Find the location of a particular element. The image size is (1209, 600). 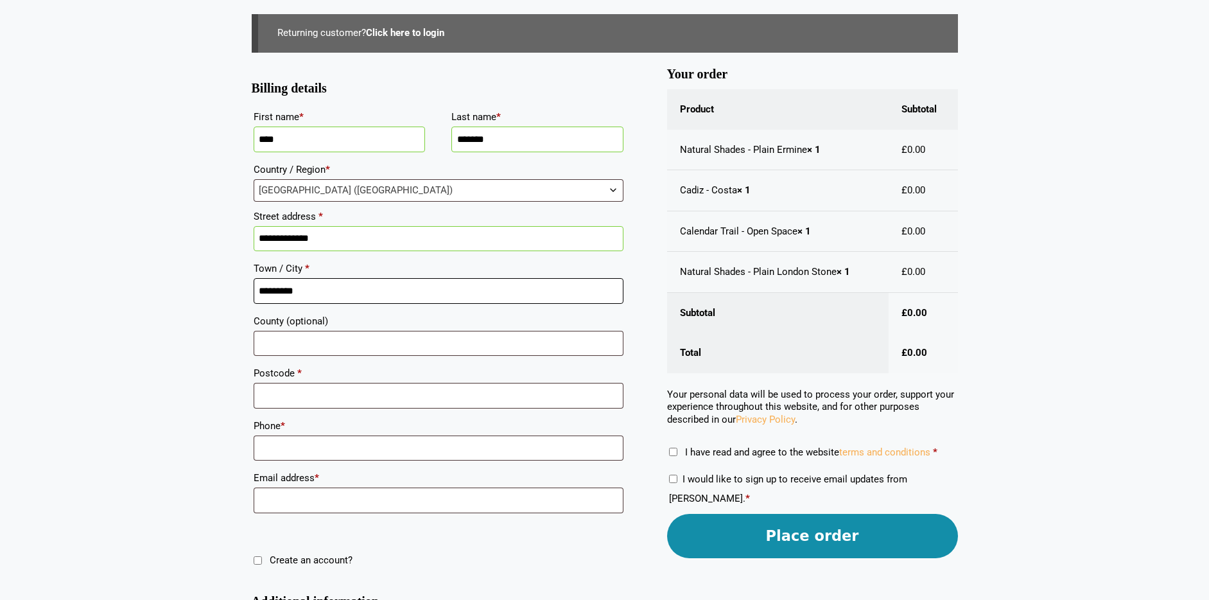

h3: Billing details is located at coordinates (439, 89).